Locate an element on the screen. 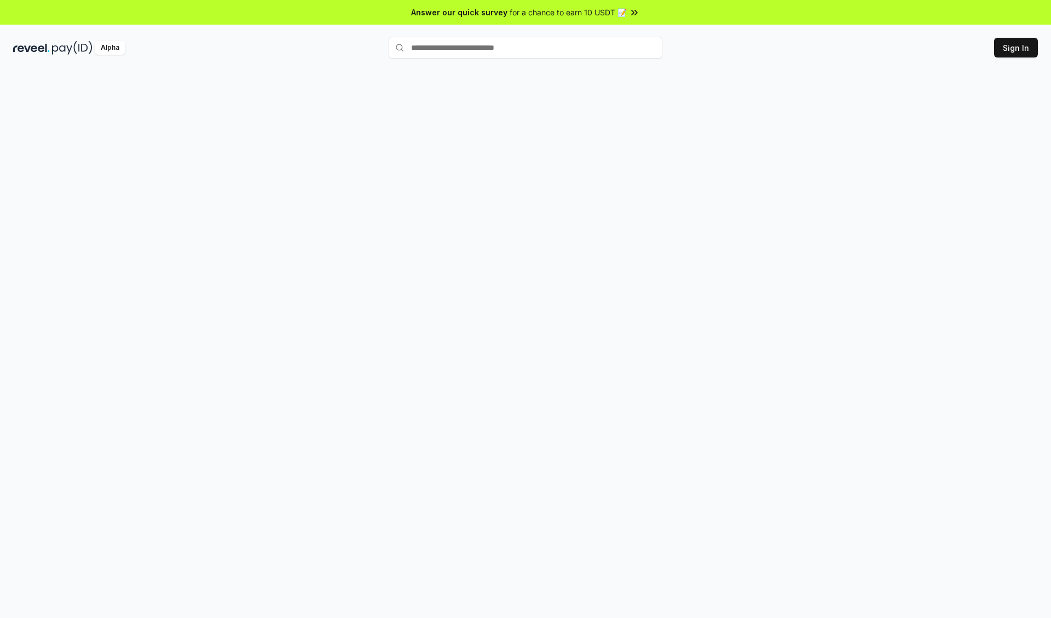  span: for a chance to earn 10 USDT 📝 is located at coordinates (568, 12).